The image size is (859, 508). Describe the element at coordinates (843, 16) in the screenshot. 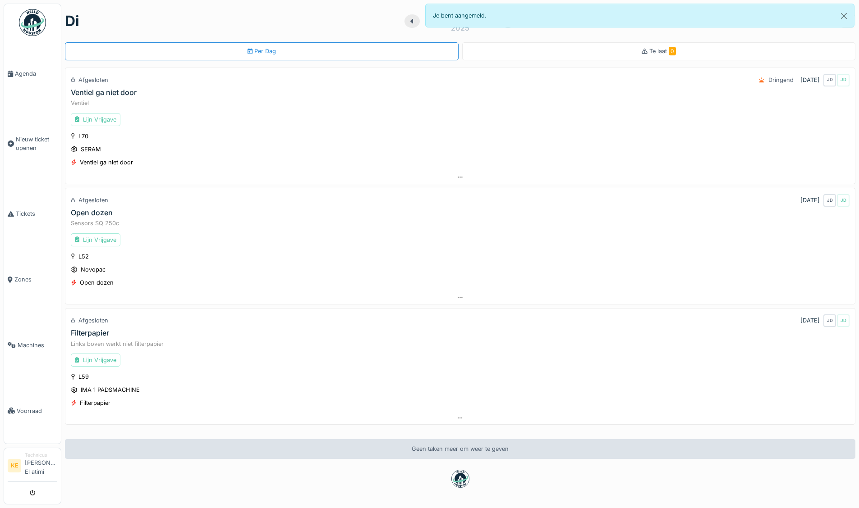

I see `button: Close` at that location.